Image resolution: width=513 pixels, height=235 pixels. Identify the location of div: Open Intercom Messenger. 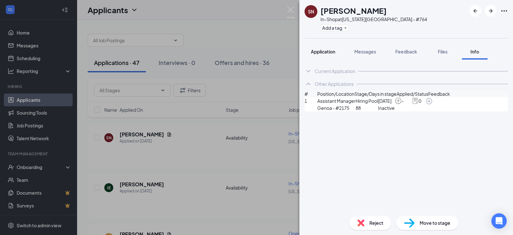
(499, 221).